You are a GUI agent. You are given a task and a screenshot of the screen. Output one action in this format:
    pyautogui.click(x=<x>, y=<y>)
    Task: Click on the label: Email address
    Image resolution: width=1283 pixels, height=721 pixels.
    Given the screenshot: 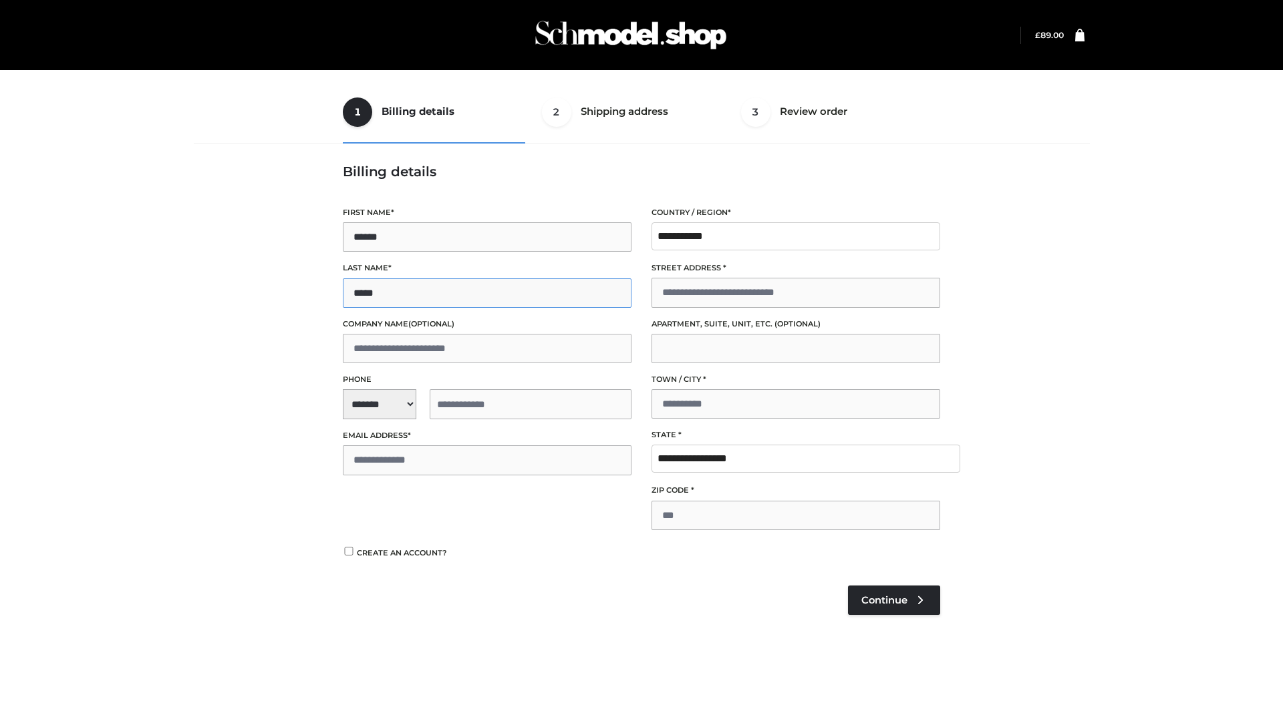 What is the action you would take?
    pyautogui.click(x=487, y=436)
    